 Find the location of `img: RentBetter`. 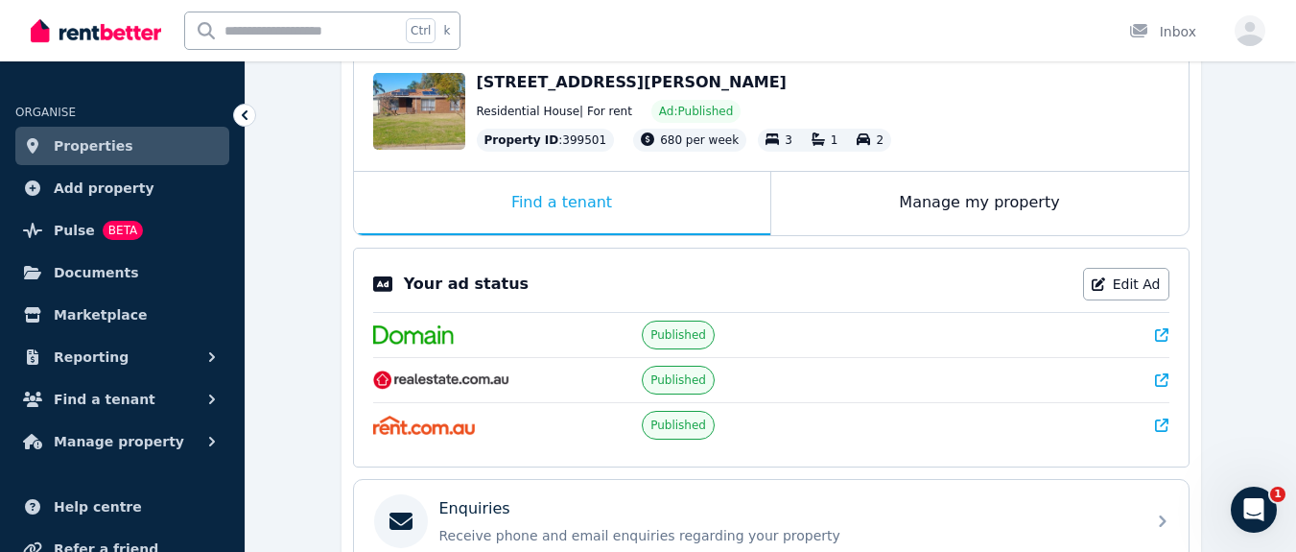

img: RentBetter is located at coordinates (96, 31).